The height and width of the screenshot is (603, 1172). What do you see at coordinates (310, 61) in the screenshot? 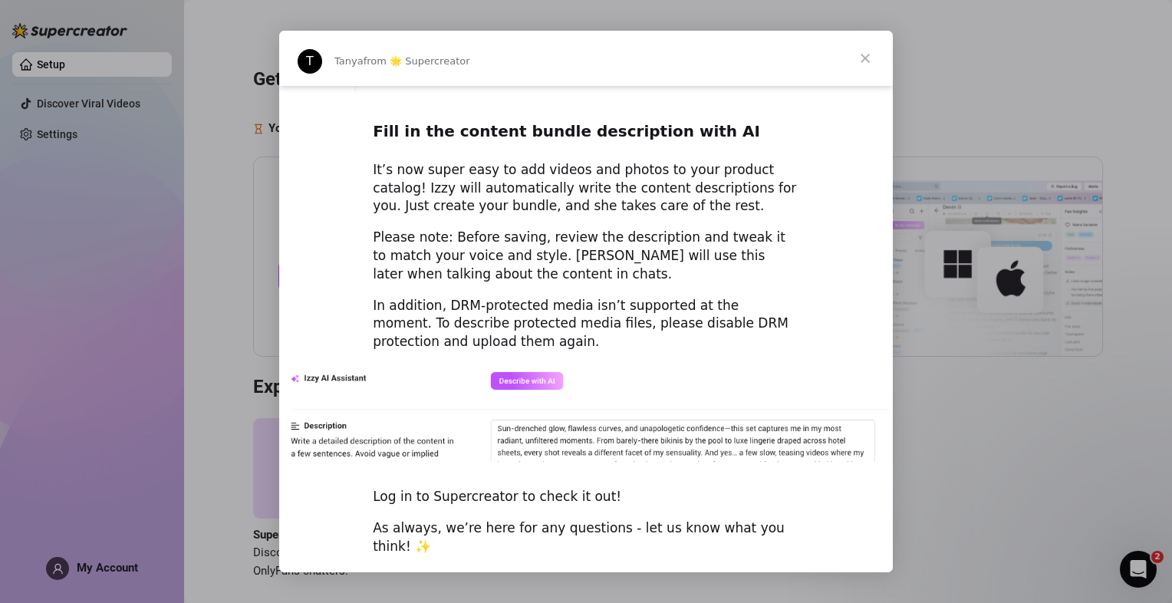
I see `div: Profile image for Tanya` at bounding box center [310, 61].